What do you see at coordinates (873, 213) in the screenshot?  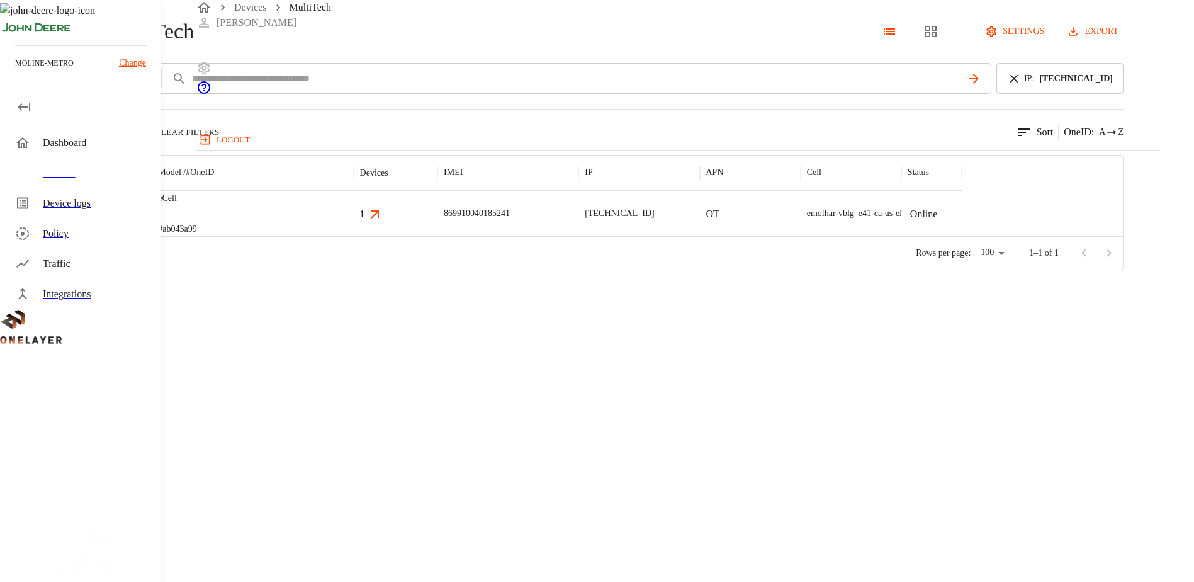 I see `span: emolhar-vblg_e41-ca-us-eNB432538` at bounding box center [873, 213].